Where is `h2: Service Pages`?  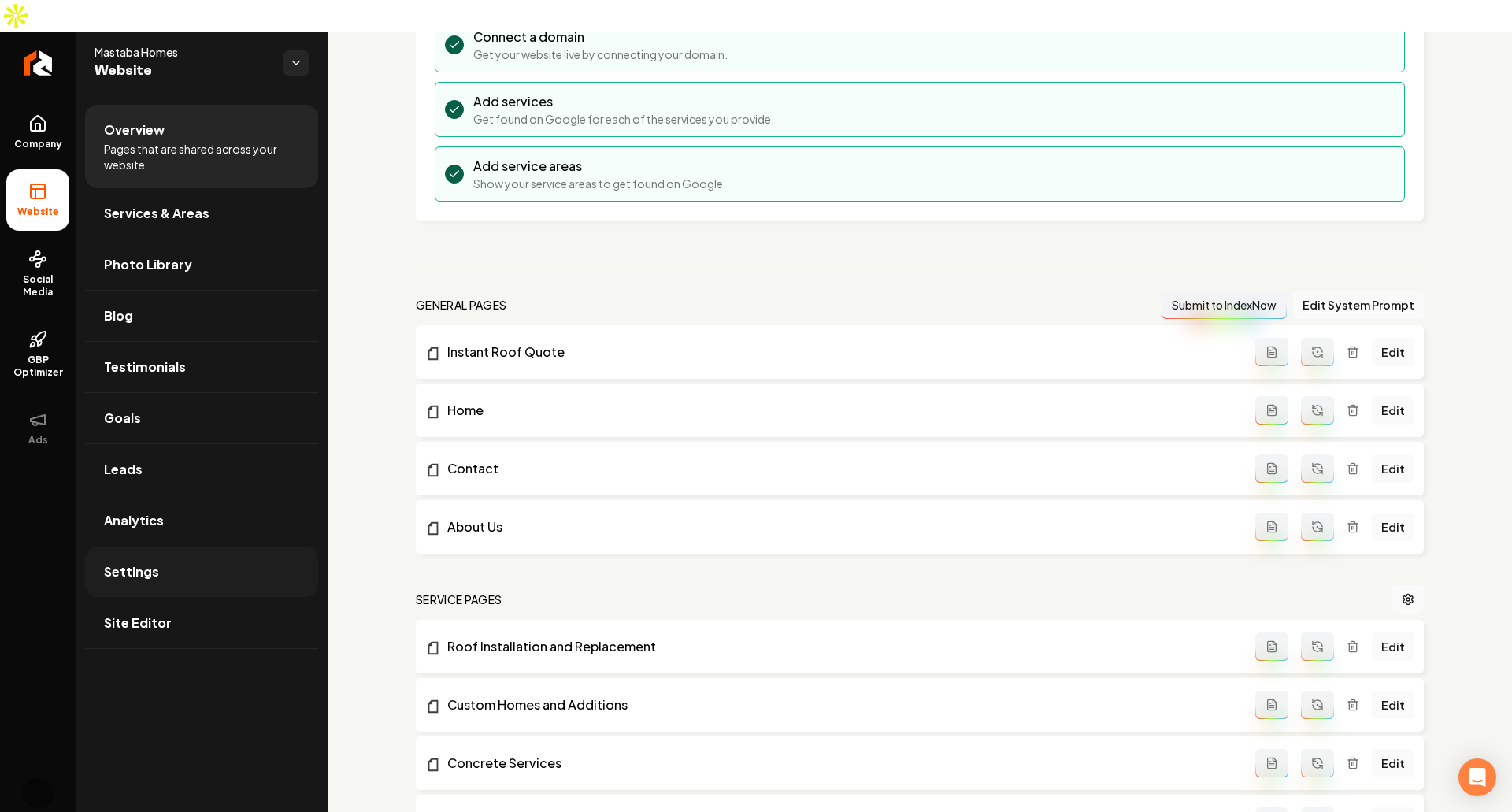
h2: Service Pages is located at coordinates (459, 600).